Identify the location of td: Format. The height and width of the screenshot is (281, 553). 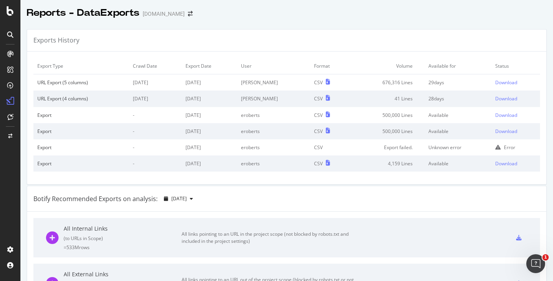
(330, 66).